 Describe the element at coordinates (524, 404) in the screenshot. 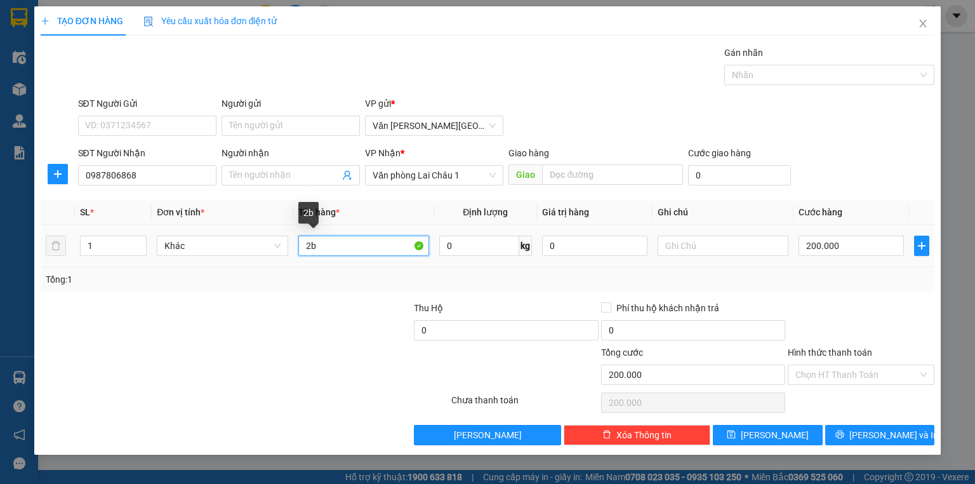

I see `div: Chưa thanh toán` at that location.